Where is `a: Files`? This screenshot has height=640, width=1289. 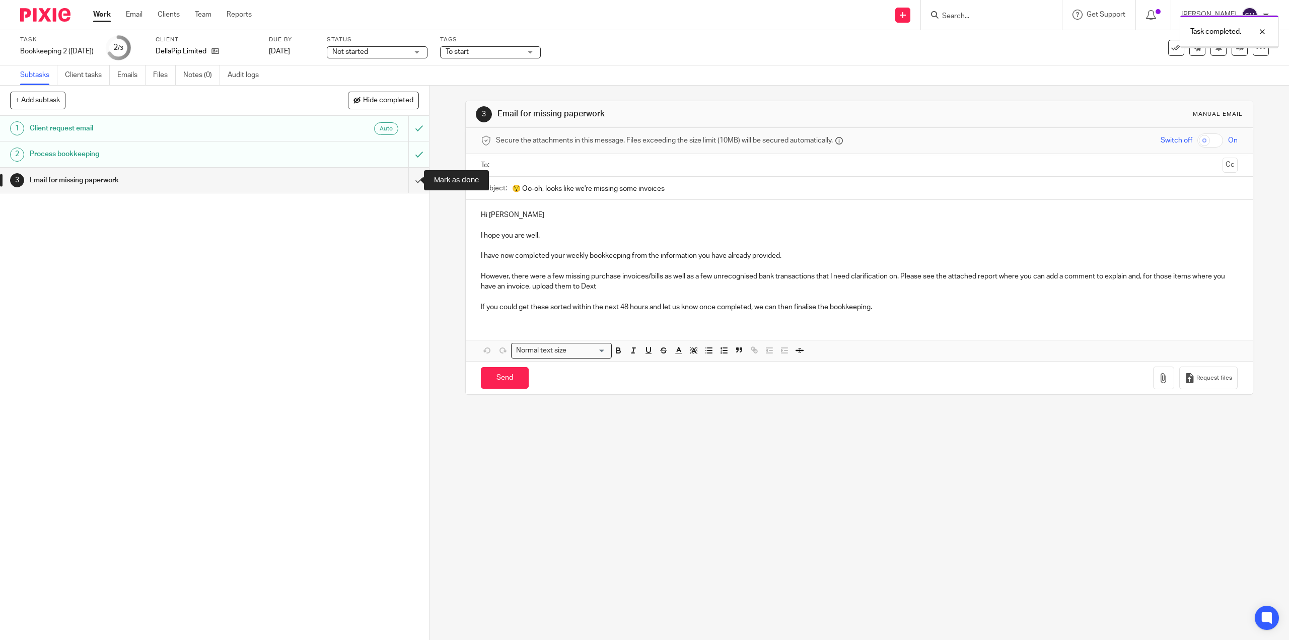 a: Files is located at coordinates (164, 75).